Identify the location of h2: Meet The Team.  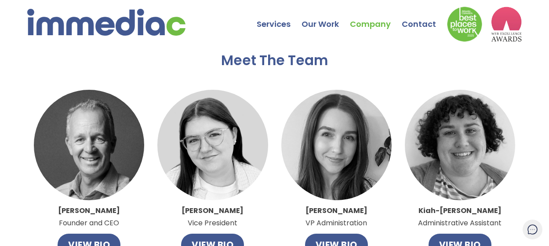
(274, 60).